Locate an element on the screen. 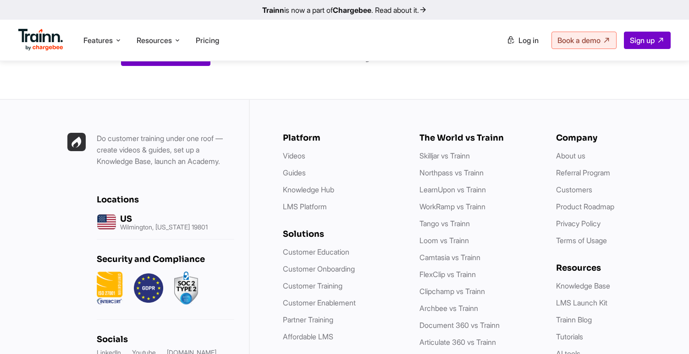 The image size is (689, 354). a: Tutorials is located at coordinates (569, 337).